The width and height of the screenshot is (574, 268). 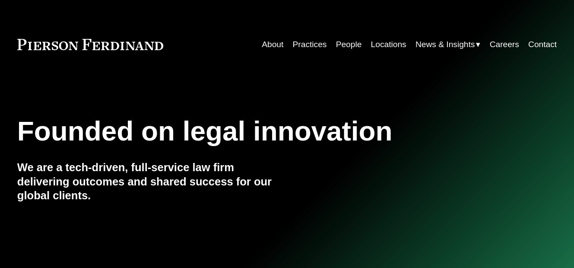 I want to click on a: About, so click(x=273, y=45).